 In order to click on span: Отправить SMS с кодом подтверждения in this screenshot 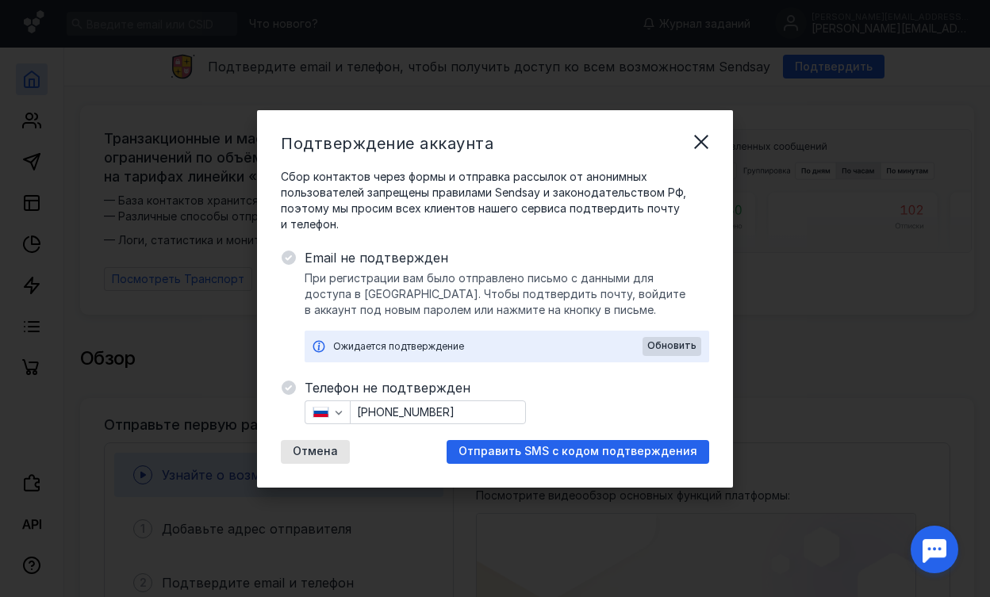, I will do `click(577, 451)`.